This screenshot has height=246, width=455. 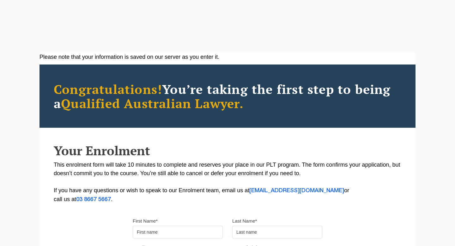 What do you see at coordinates (152, 103) in the screenshot?
I see `span: Qualified Australian Lawyer.` at bounding box center [152, 103].